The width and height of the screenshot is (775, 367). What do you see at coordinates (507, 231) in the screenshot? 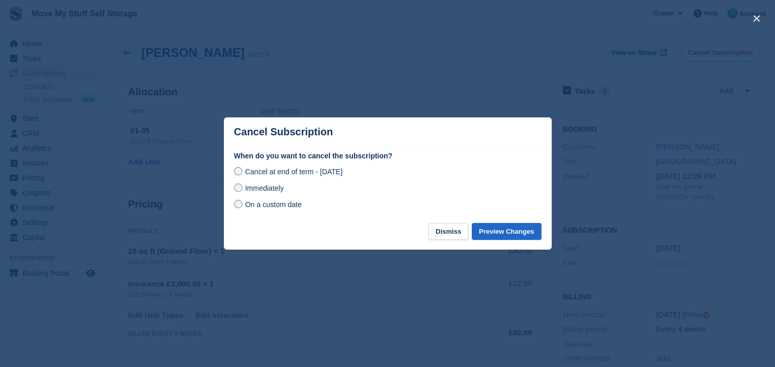
I see `button: Preview Changes` at bounding box center [507, 231].